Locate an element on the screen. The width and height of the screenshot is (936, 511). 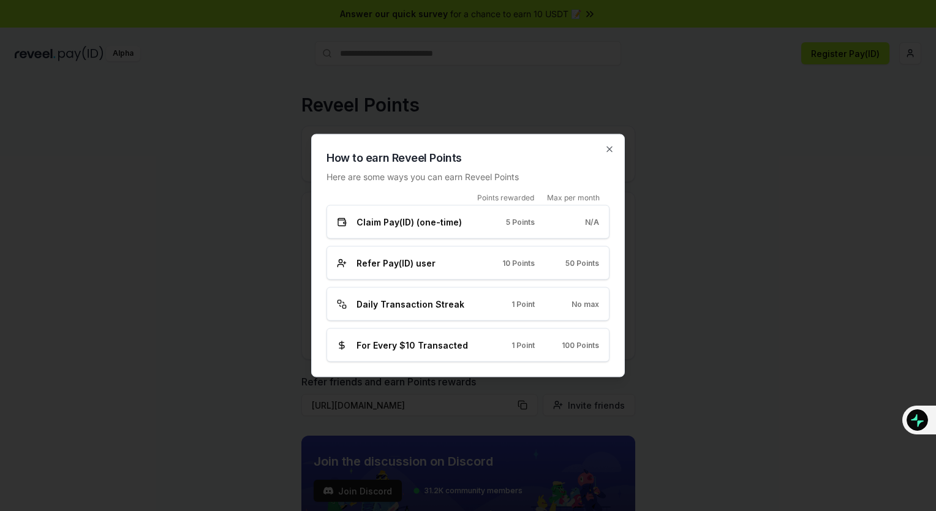
span: N/A is located at coordinates (592, 222).